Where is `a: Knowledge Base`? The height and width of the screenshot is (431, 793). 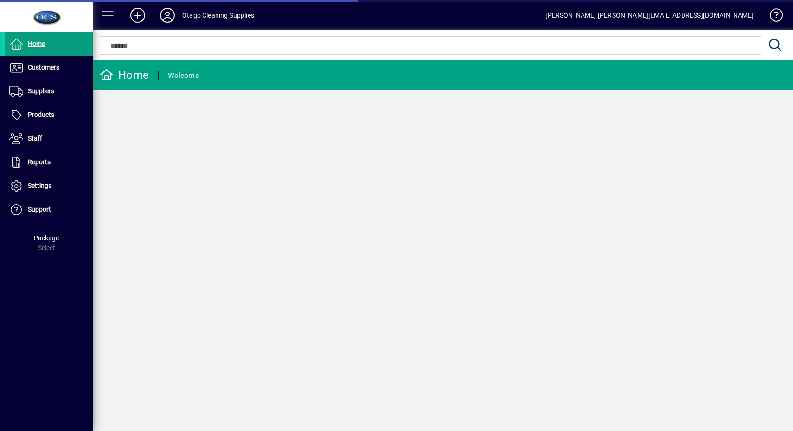
a: Knowledge Base is located at coordinates (772, 17).